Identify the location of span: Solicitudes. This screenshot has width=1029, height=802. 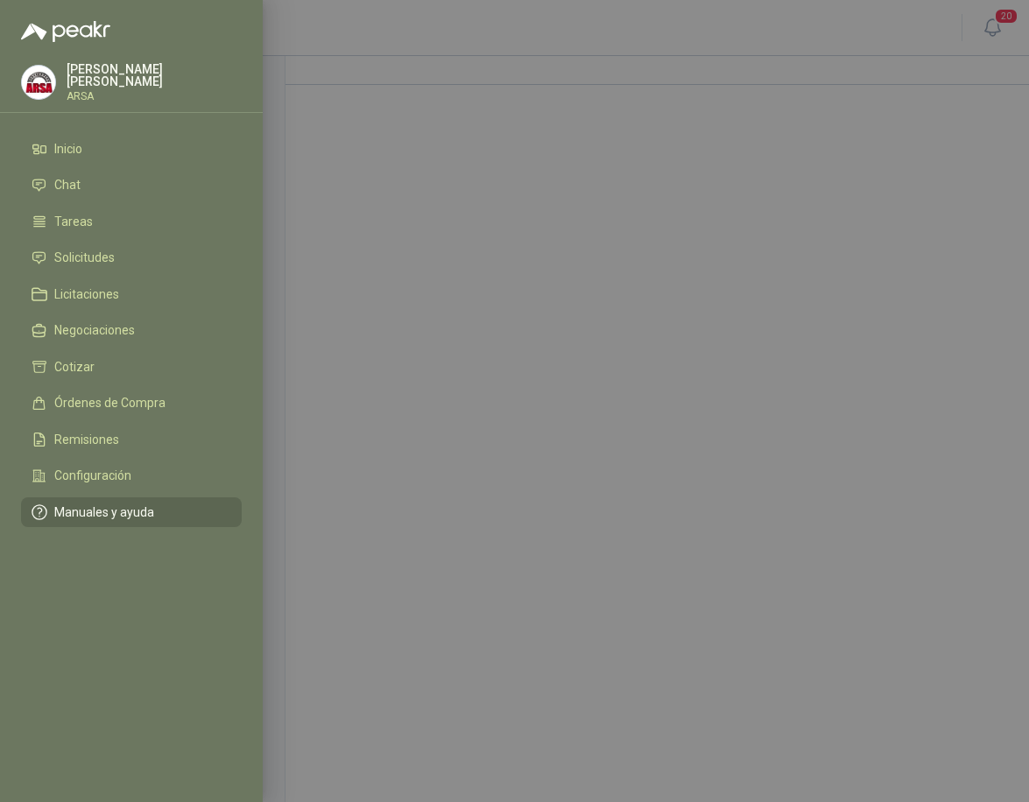
(84, 257).